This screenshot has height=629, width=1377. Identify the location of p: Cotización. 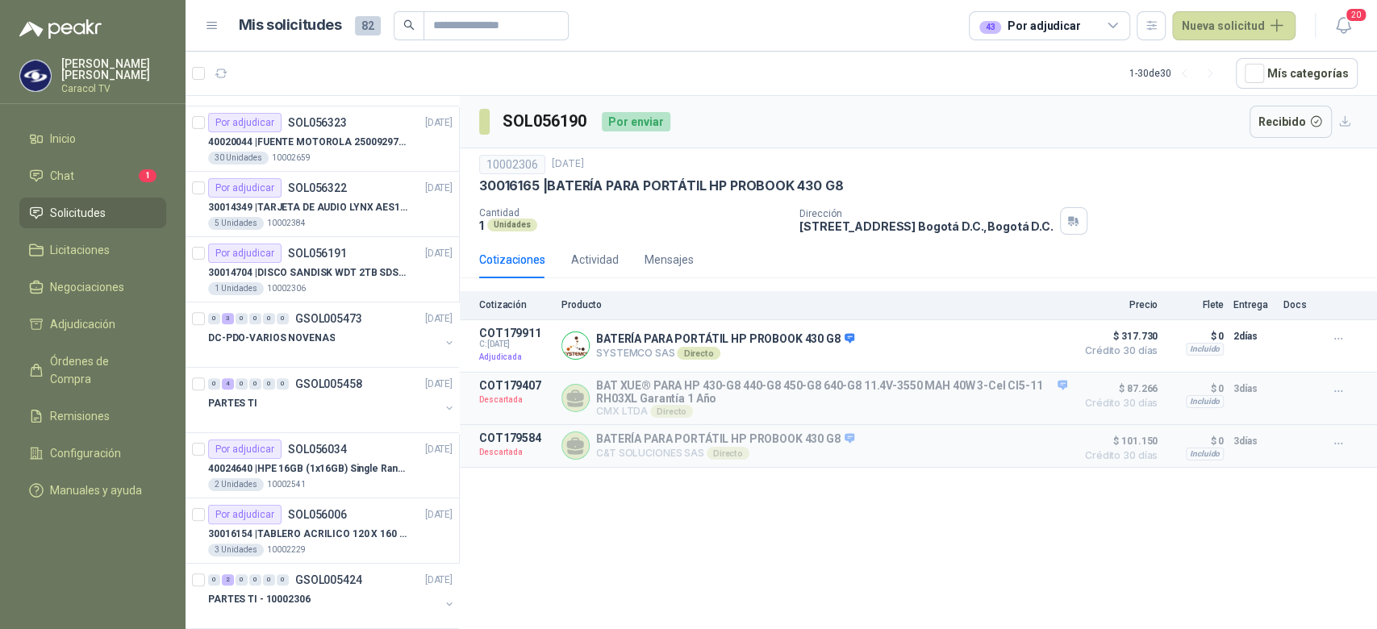
(515, 305).